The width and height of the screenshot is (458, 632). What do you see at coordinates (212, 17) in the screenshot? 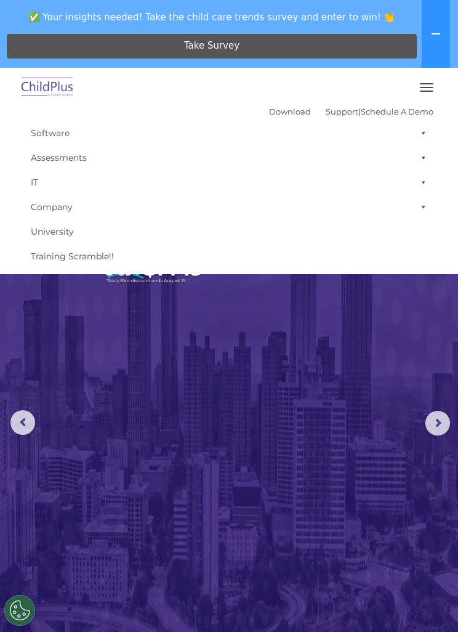
I see `span: ✅ Your insights needed! Take the child care trends survey and enter to win! 👏` at bounding box center [212, 17].